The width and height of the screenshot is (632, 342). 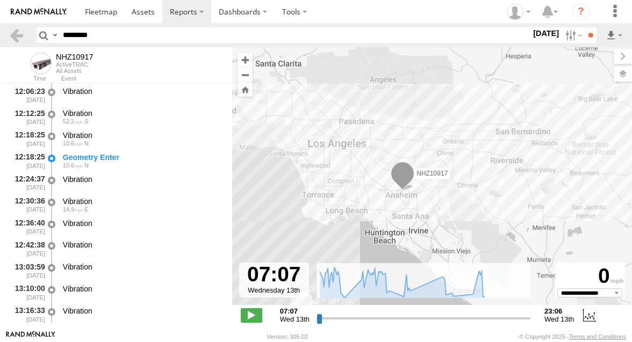 What do you see at coordinates (559, 311) in the screenshot?
I see `strong: 23:06` at bounding box center [559, 311].